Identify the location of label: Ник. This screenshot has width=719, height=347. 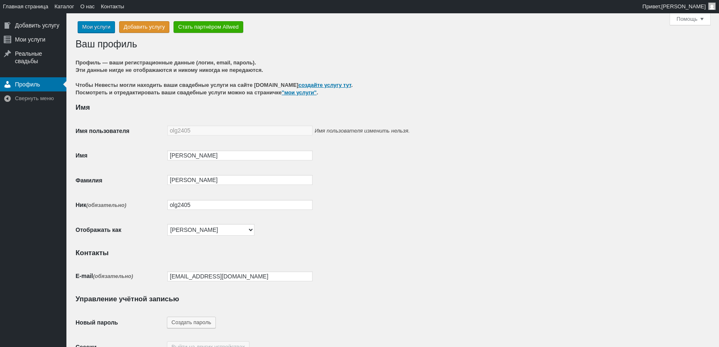
(101, 205).